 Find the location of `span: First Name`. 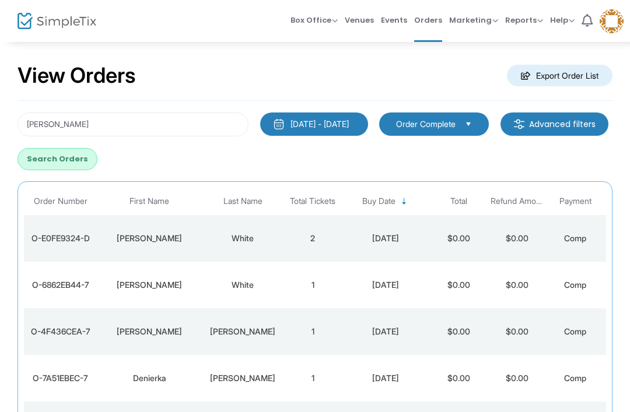

span: First Name is located at coordinates (149, 201).